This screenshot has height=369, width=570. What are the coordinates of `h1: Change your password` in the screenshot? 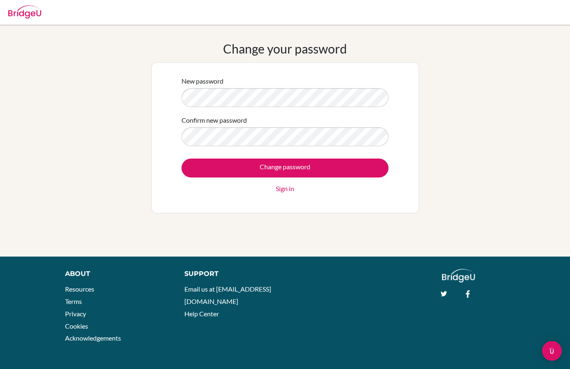 It's located at (285, 49).